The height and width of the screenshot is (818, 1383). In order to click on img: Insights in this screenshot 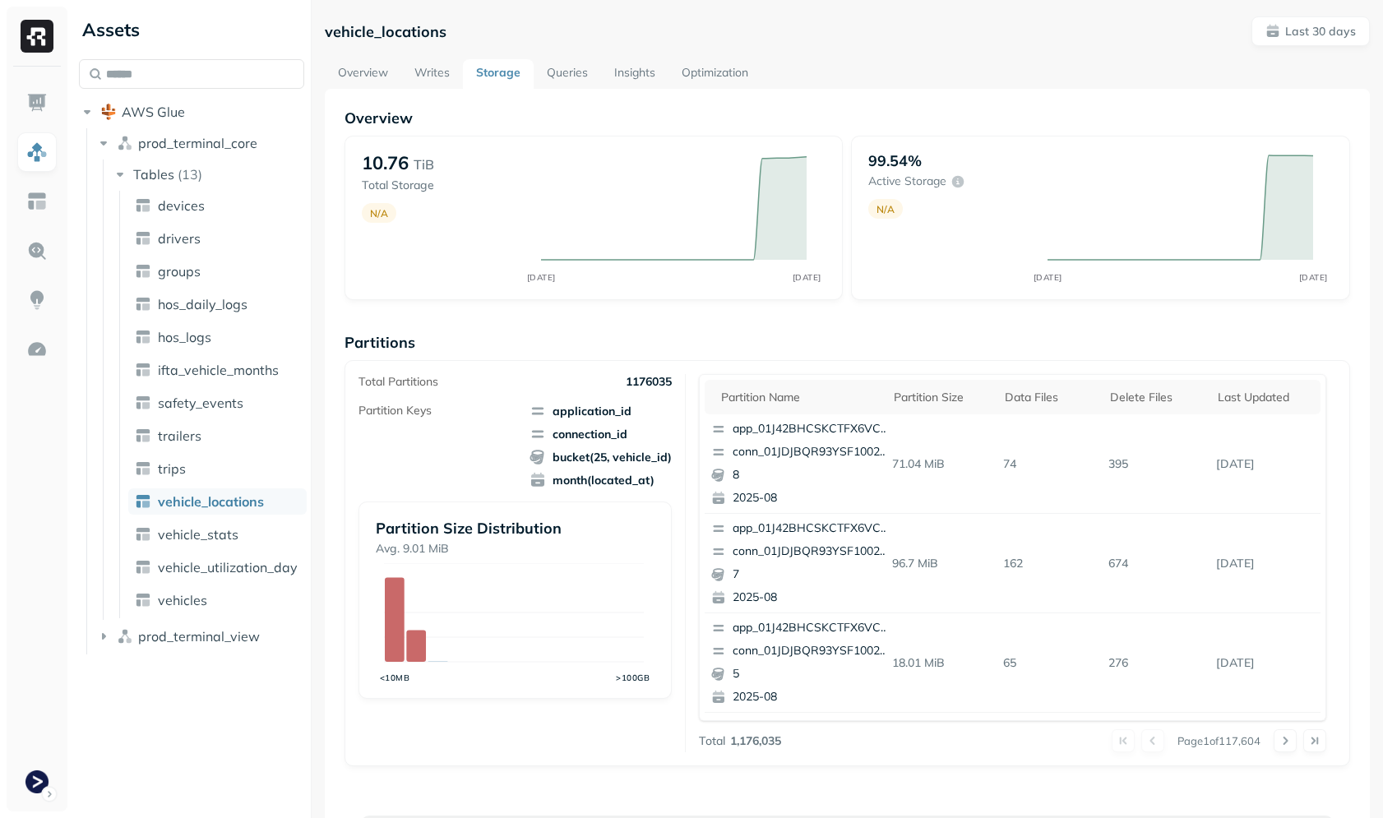, I will do `click(37, 300)`.